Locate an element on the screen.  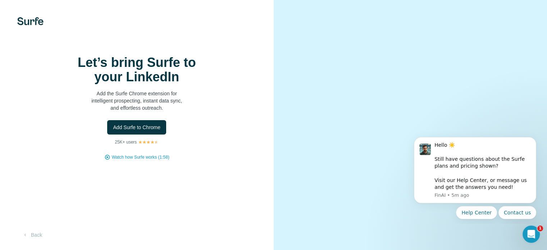
p: Message from FinAI, sent 5m ago is located at coordinates (79, 65).